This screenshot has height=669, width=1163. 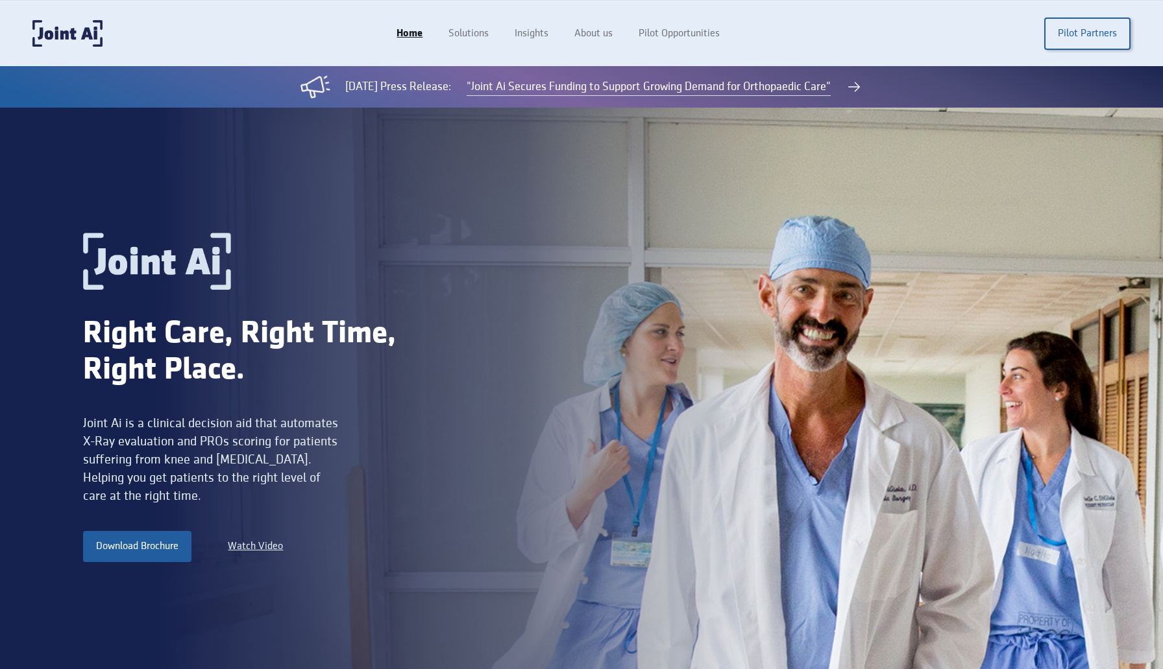 I want to click on a: Insights, so click(x=531, y=34).